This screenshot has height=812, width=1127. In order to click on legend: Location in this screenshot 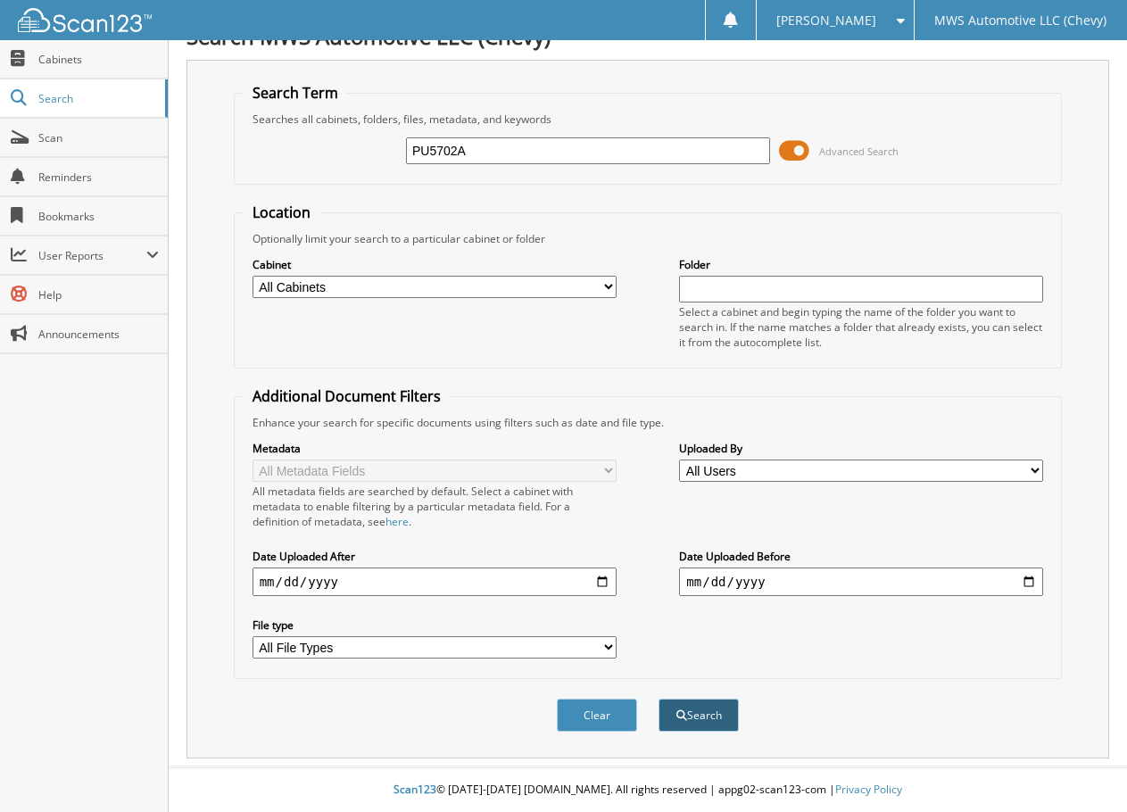, I will do `click(281, 212)`.